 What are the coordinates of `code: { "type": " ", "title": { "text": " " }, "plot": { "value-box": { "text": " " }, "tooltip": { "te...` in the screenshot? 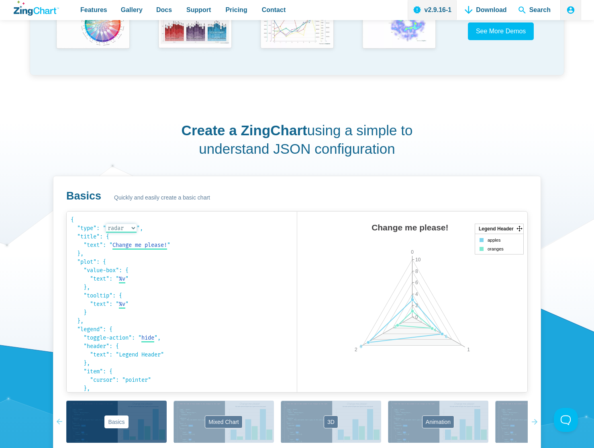 It's located at (182, 302).